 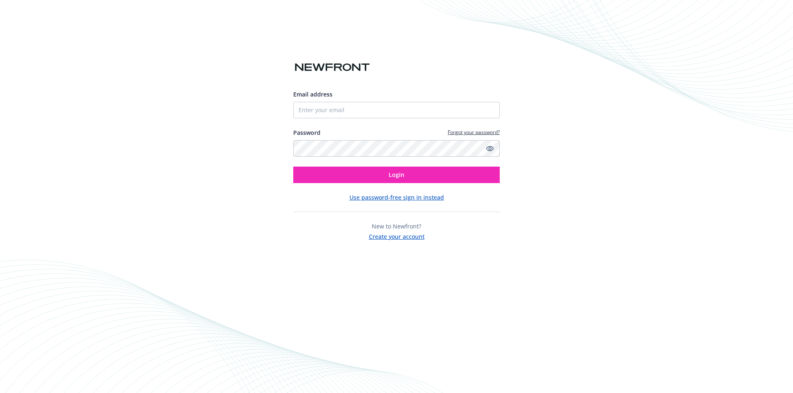 I want to click on button: Use password-free sign in instead, so click(x=396, y=197).